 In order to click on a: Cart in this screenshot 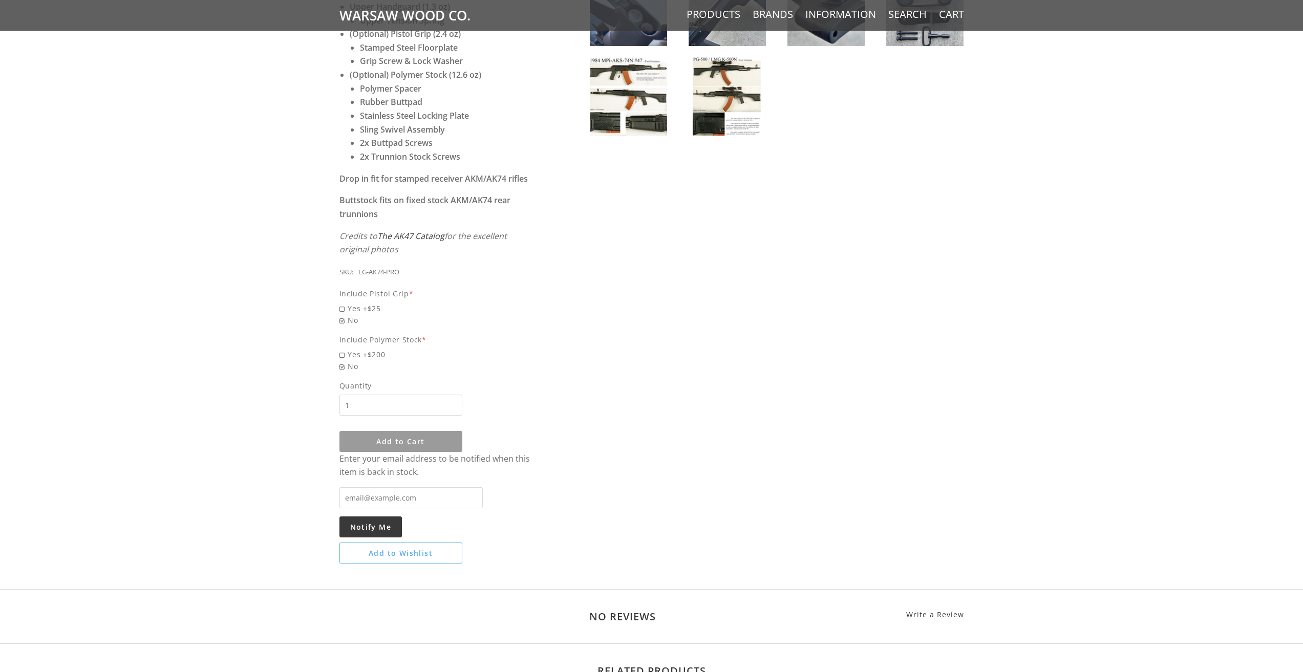, I will do `click(951, 14)`.